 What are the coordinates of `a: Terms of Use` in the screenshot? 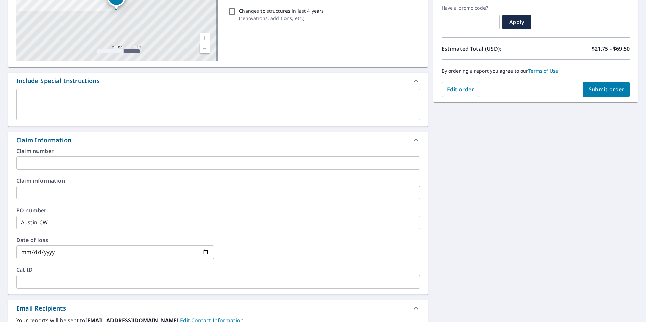 It's located at (543, 71).